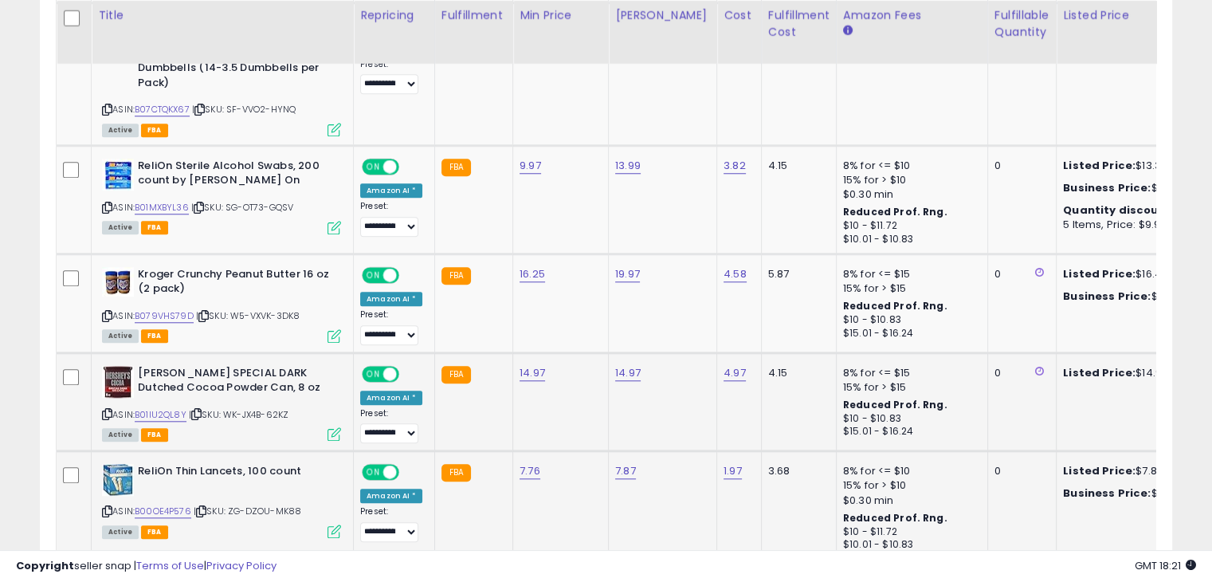  Describe the element at coordinates (1129, 274) in the screenshot. I see `div: $16.49` at that location.